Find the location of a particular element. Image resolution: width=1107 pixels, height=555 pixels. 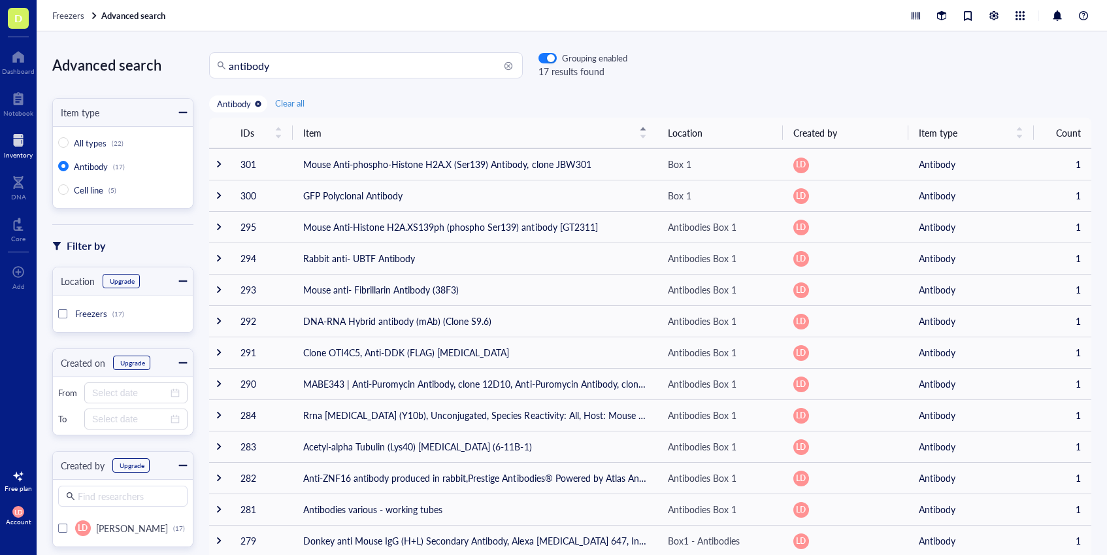

div: DNA is located at coordinates (18, 197).